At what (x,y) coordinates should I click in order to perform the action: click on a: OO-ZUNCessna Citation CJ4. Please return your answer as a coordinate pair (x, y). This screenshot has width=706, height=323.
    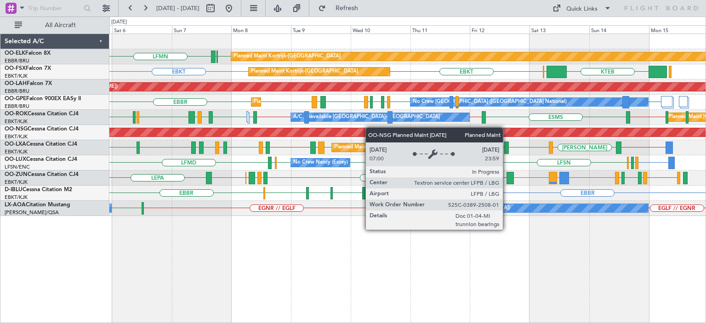
    Looking at the image, I should click on (41, 175).